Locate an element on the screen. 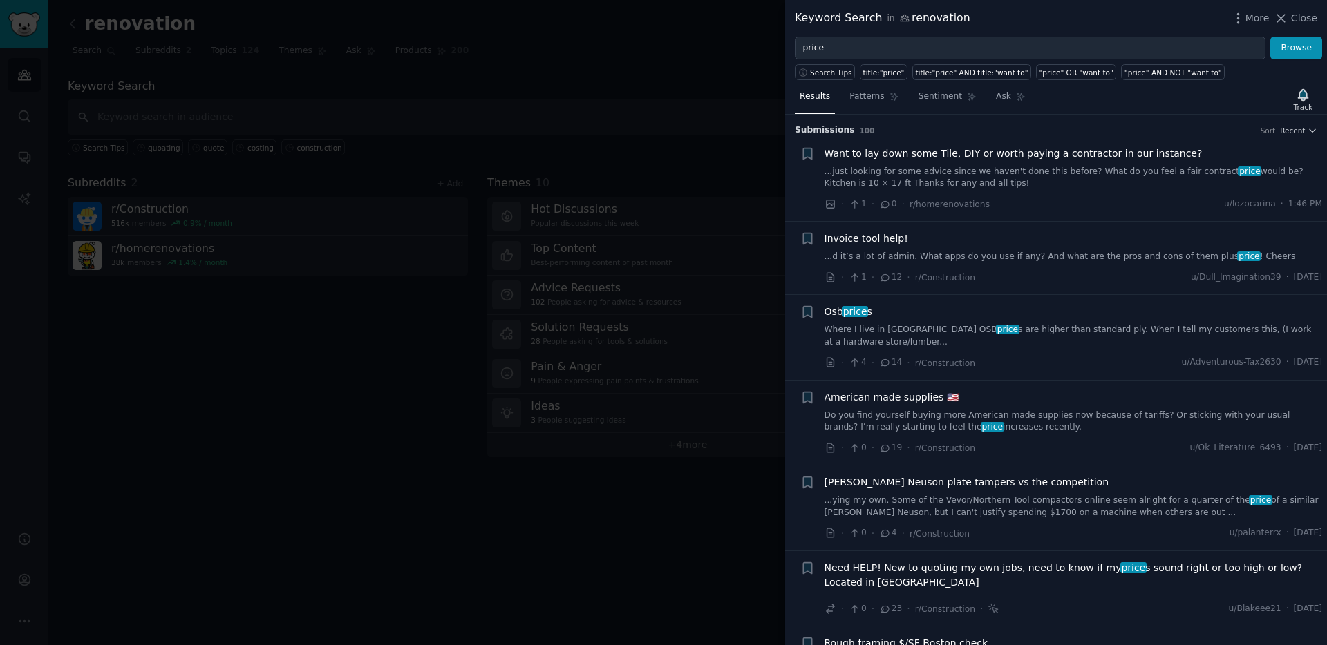  span: More is located at coordinates (1257, 18).